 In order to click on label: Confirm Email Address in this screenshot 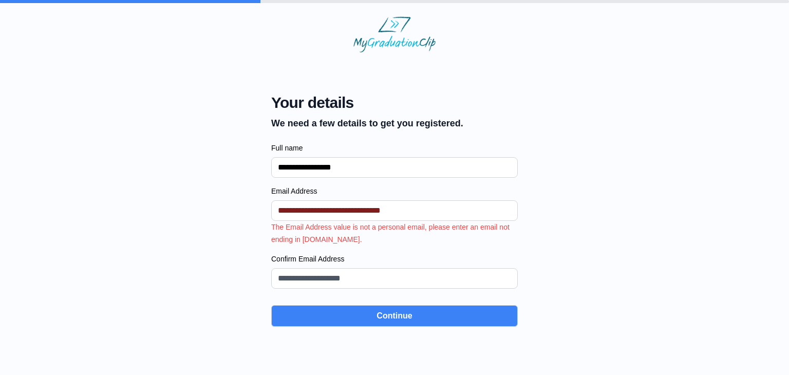, I will do `click(394, 259)`.